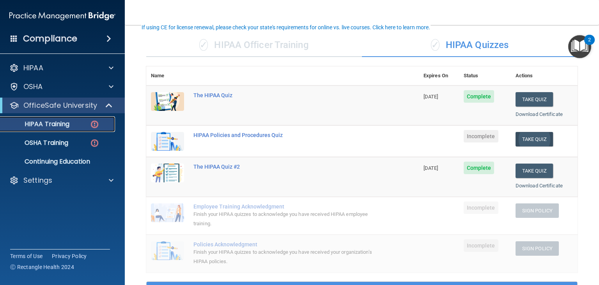 This screenshot has height=285, width=599. What do you see at coordinates (286, 27) in the screenshot?
I see `div: If using CE for license renewal, please check your state's requirements for online vs. live cours...` at bounding box center [286, 27].